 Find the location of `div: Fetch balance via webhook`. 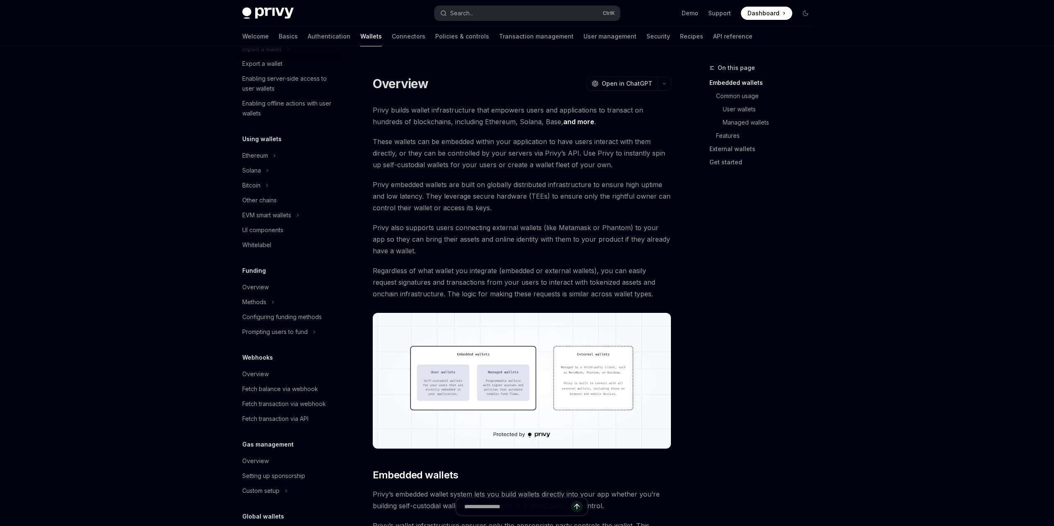

div: Fetch balance via webhook is located at coordinates (280, 389).